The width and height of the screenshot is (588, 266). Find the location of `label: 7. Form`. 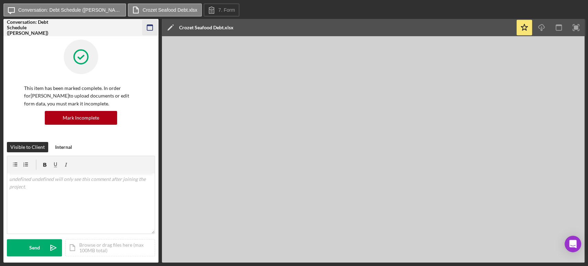

label: 7. Form is located at coordinates (227, 10).